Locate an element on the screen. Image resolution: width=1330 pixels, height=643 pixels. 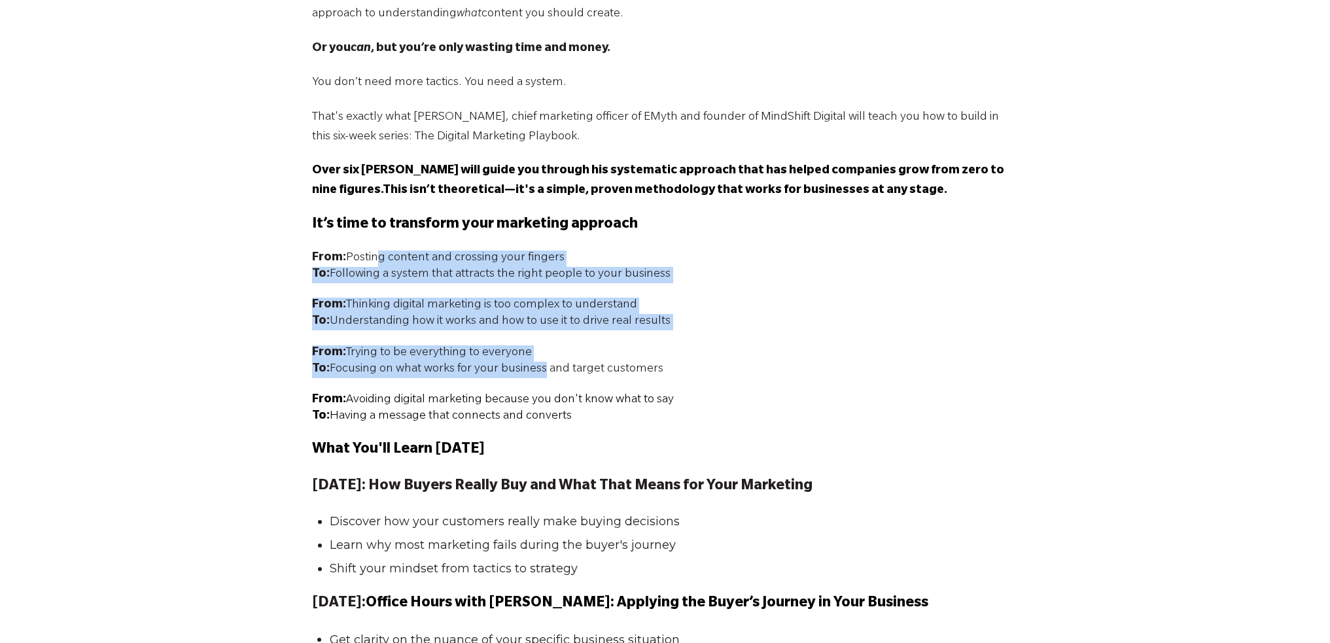
span: Following a system that attracts the right people to your business is located at coordinates (491, 275).